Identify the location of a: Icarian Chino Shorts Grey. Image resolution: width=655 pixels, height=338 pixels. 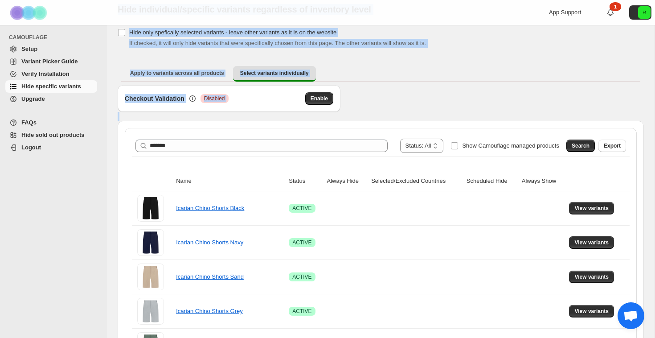
(209, 310).